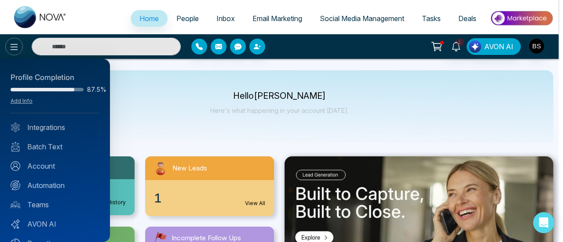 The width and height of the screenshot is (563, 242). Describe the element at coordinates (55, 166) in the screenshot. I see `a: Account` at that location.